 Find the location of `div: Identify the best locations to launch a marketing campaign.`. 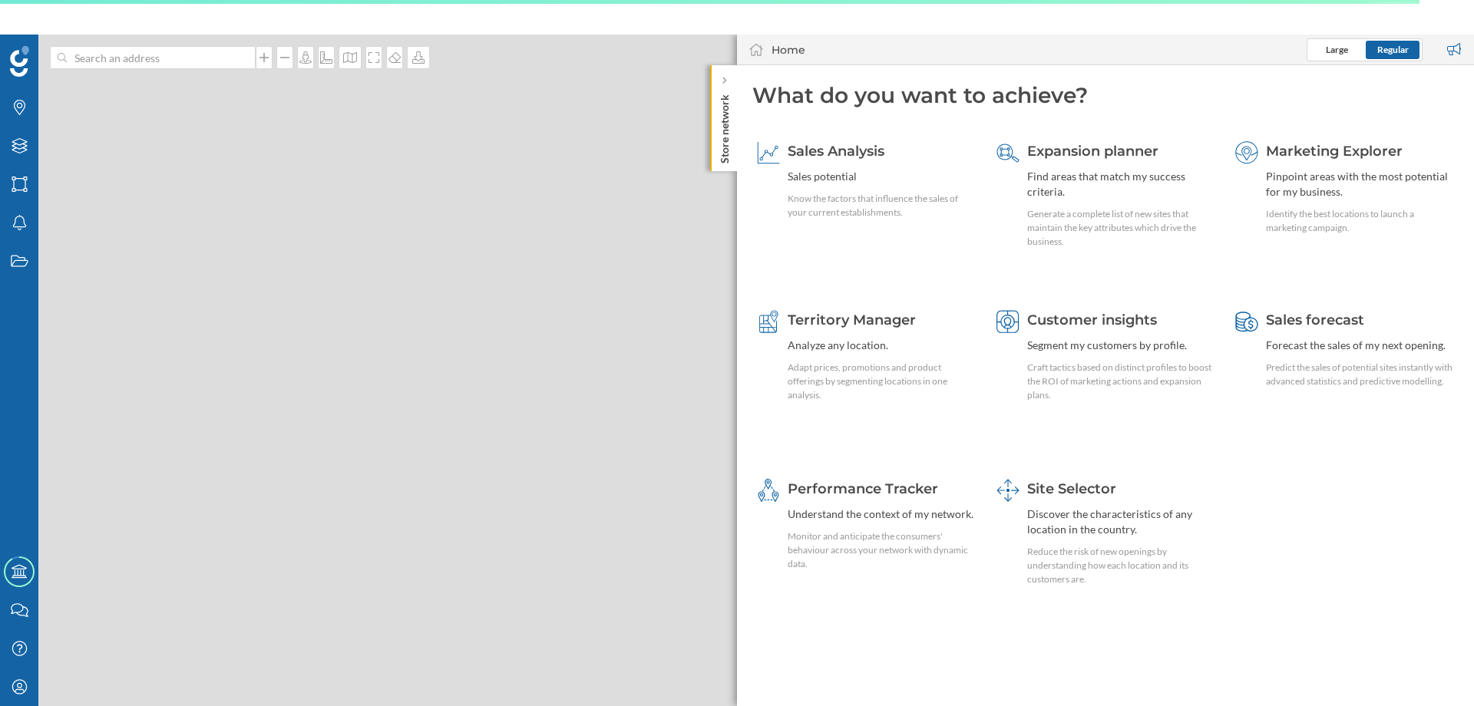

div: Identify the best locations to launch a marketing campaign. is located at coordinates (1360, 221).